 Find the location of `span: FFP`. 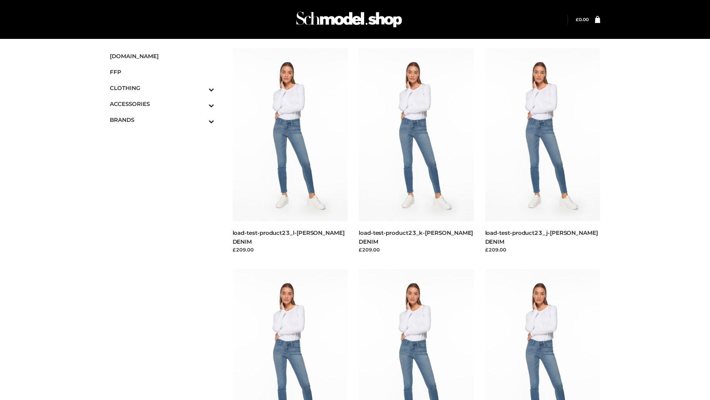

span: FFP is located at coordinates (162, 72).